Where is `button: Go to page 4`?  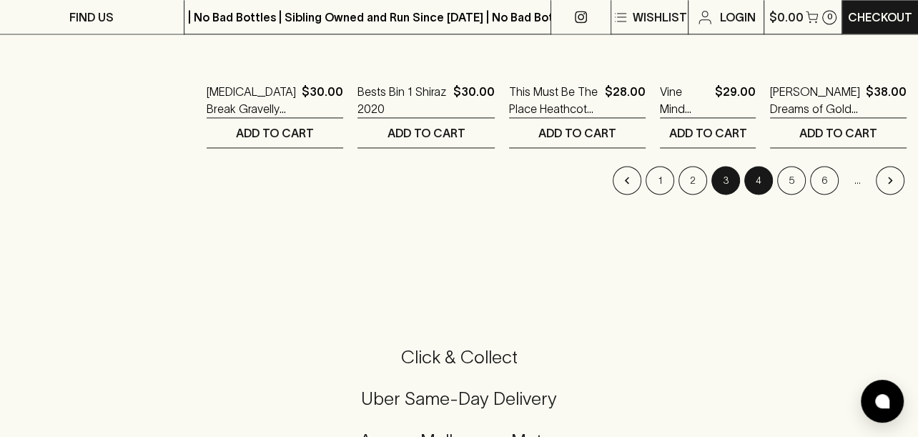 button: Go to page 4 is located at coordinates (758, 180).